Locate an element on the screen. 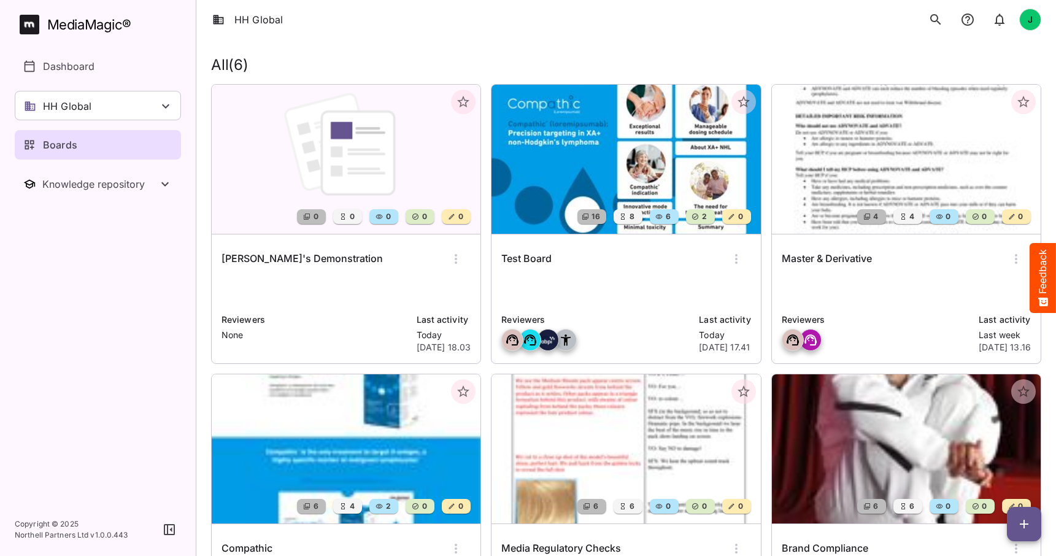 The width and height of the screenshot is (1056, 556). h6: Test Board is located at coordinates (527, 259).